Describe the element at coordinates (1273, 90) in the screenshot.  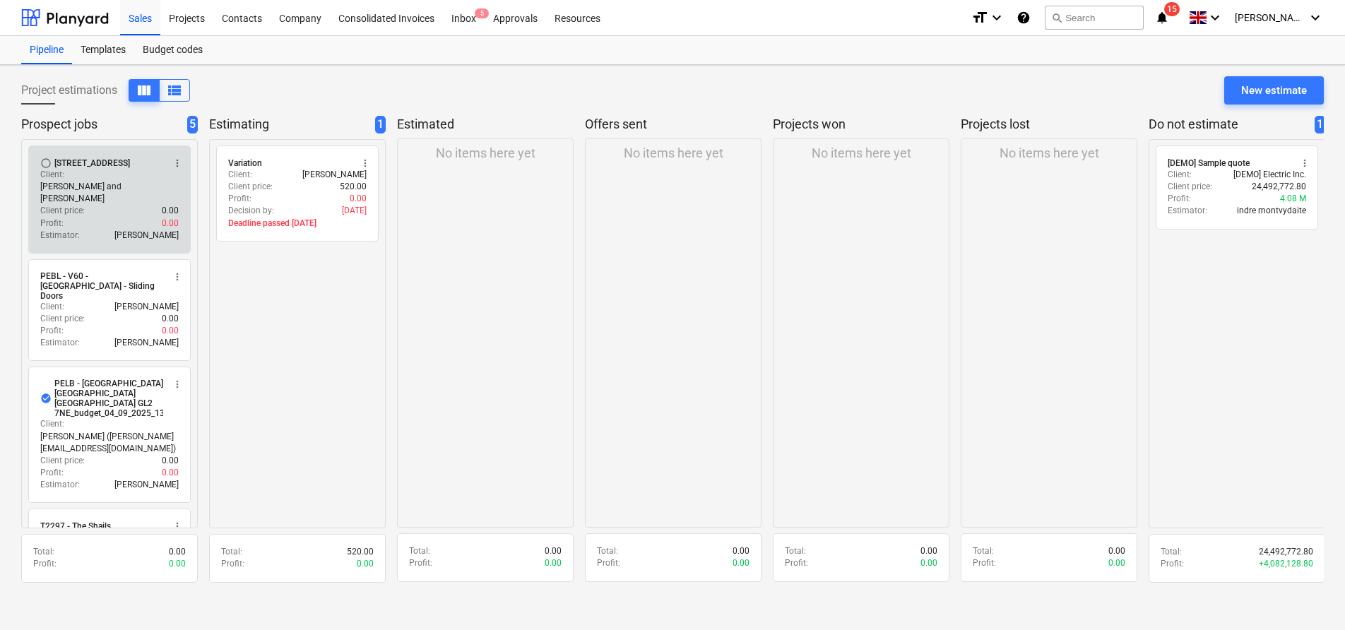
I see `div: New estimate` at that location.